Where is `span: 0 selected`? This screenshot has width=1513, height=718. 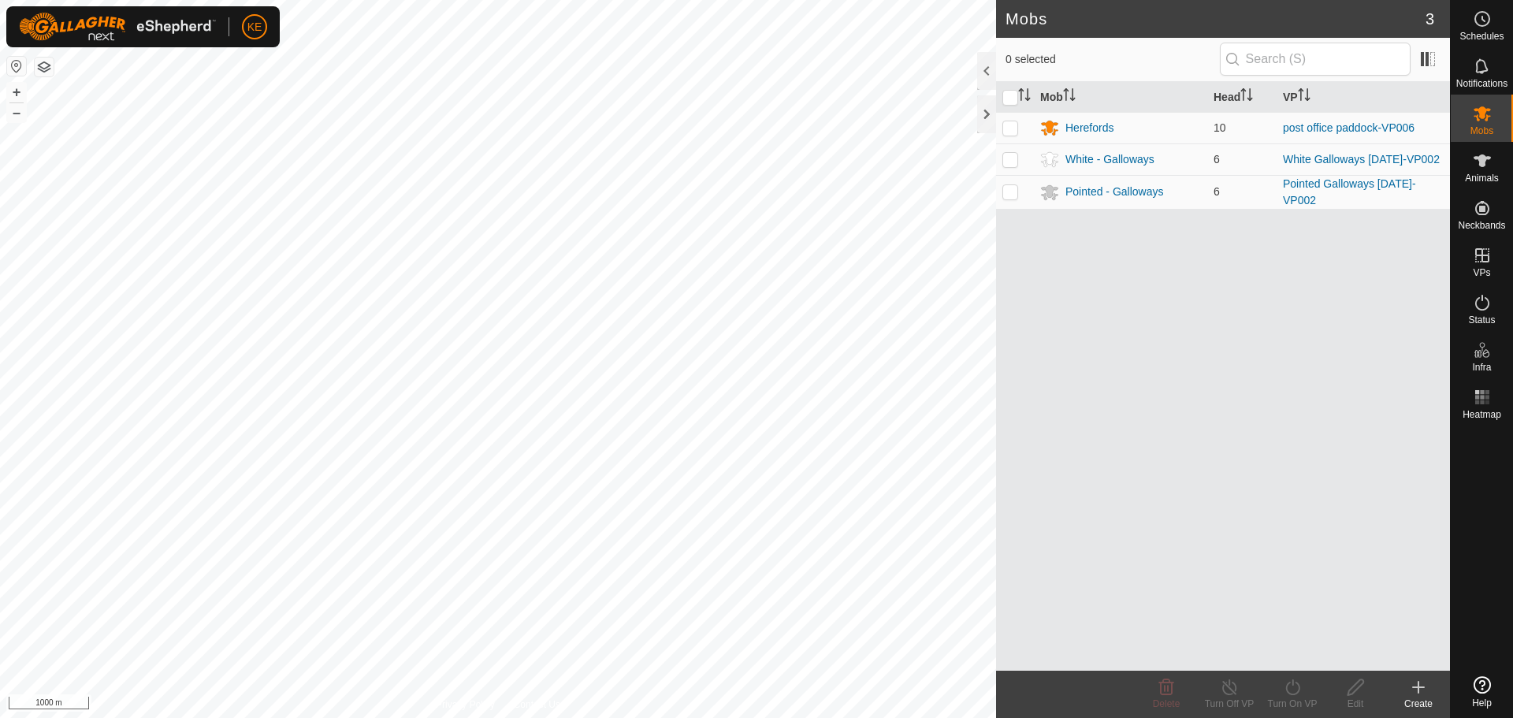
span: 0 selected is located at coordinates (1113, 59).